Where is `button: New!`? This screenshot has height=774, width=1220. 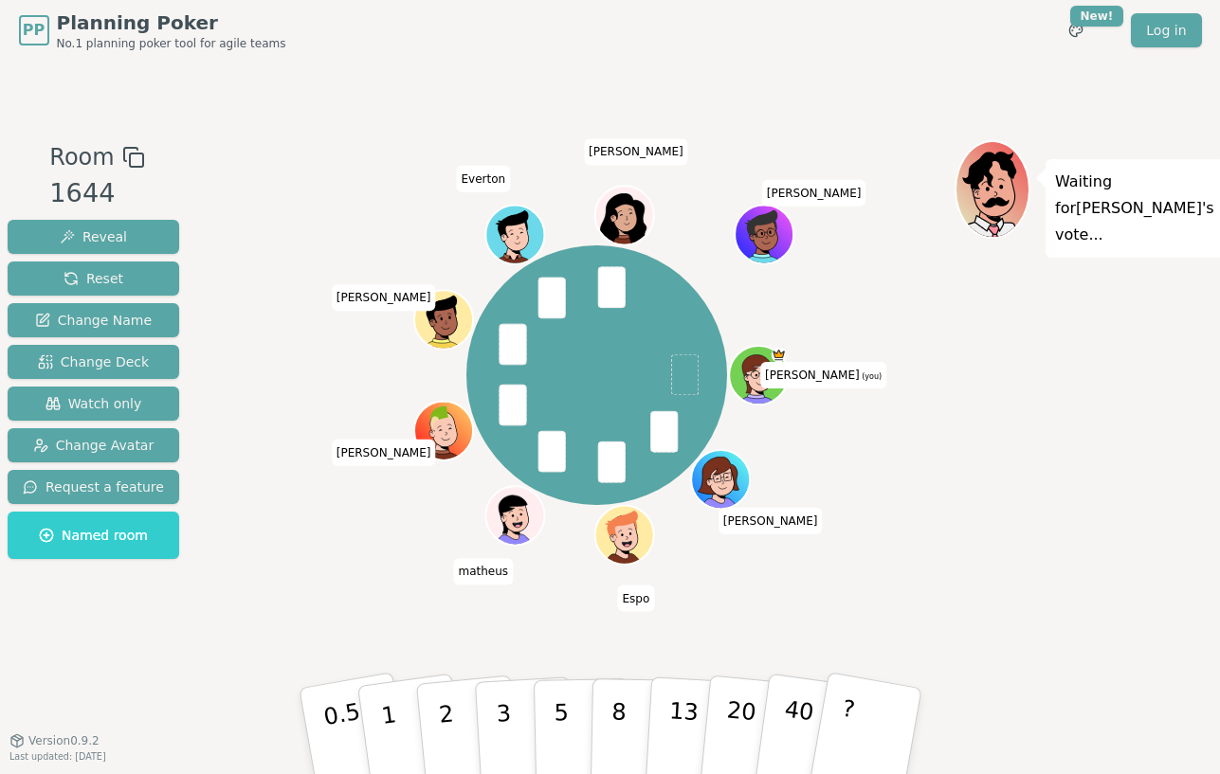 button: New! is located at coordinates (1076, 30).